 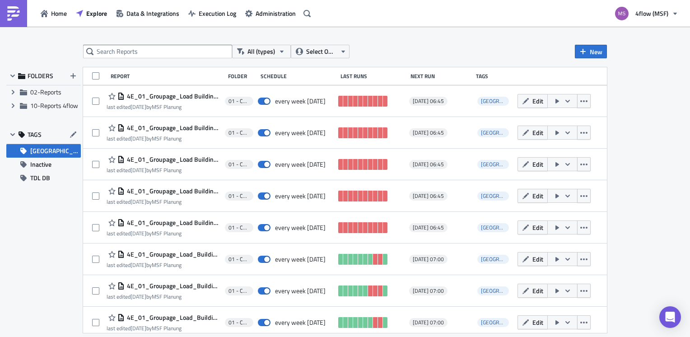 I want to click on span: Home, so click(x=59, y=13).